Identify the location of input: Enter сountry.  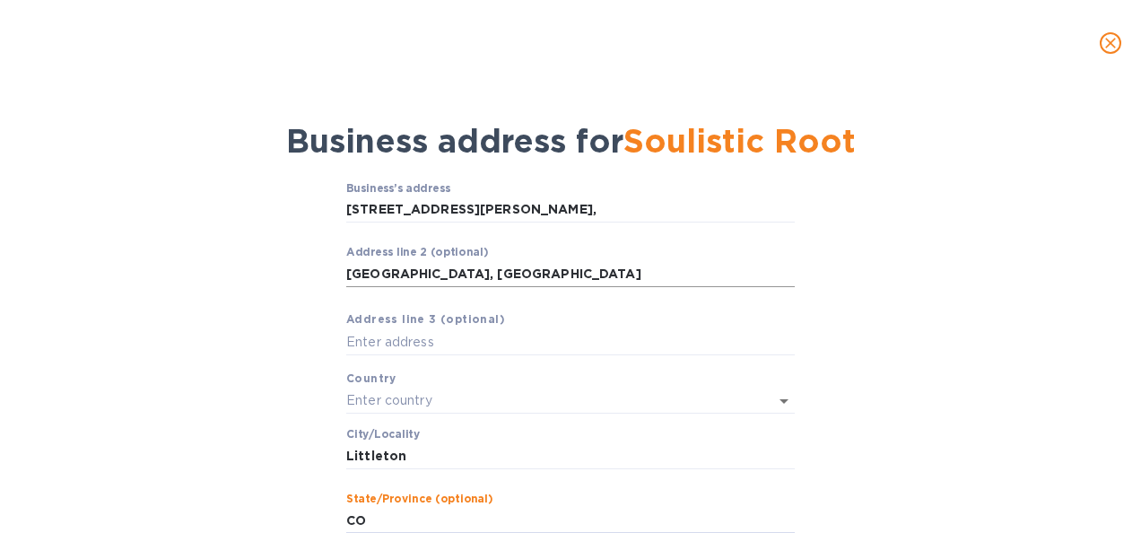
(546, 400).